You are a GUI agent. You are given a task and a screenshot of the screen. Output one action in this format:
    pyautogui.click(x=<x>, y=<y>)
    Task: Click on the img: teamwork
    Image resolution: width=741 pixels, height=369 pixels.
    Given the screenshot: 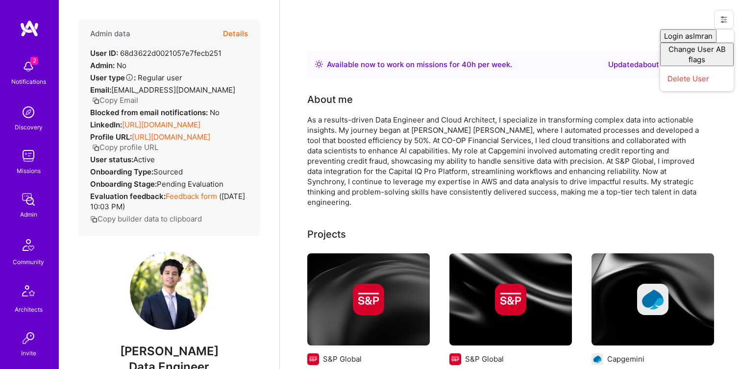 What is the action you would take?
    pyautogui.click(x=28, y=156)
    